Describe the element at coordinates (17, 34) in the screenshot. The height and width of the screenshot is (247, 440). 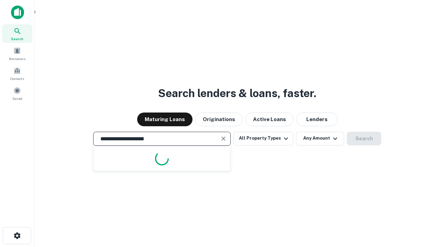
I see `a: Search` at that location.